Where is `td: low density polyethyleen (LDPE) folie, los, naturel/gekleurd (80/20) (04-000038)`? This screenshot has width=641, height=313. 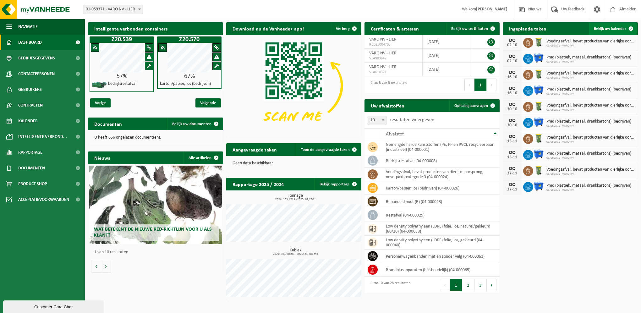 td: low density polyethyleen (LDPE) folie, los, naturel/gekleurd (80/20) (04-000038) is located at coordinates (440, 229).